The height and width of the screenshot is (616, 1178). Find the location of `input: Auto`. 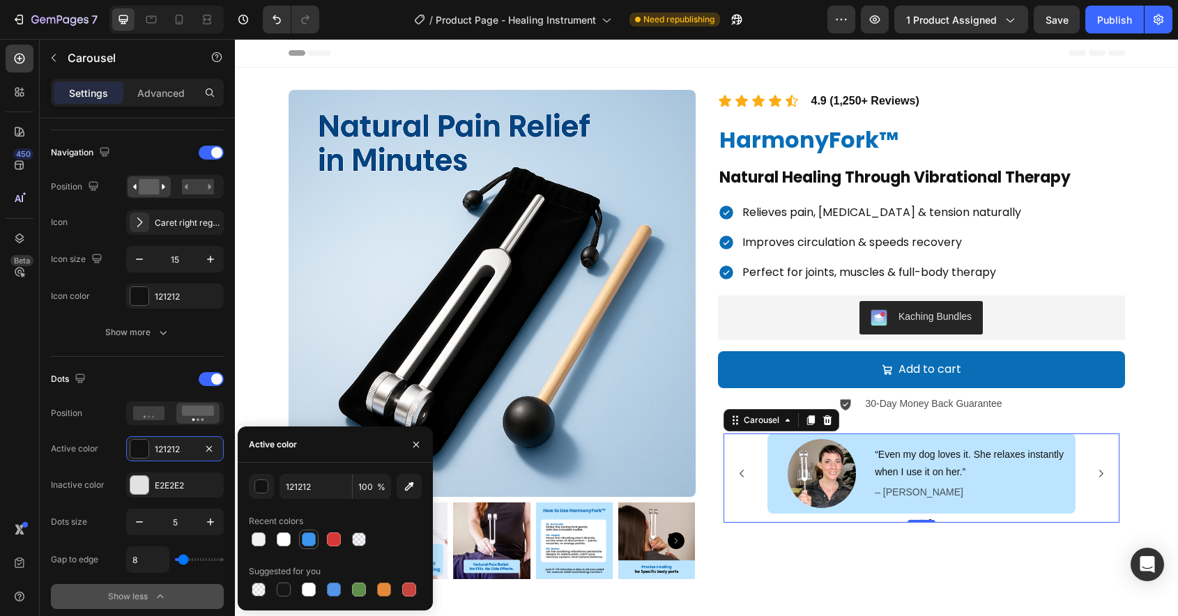

input: Auto is located at coordinates (148, 560).